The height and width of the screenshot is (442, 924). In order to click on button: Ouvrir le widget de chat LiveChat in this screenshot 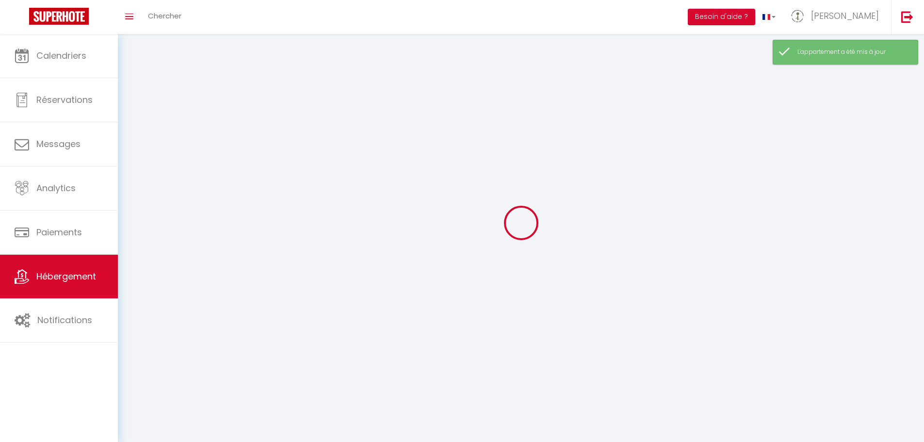, I will do `click(22, 18)`.